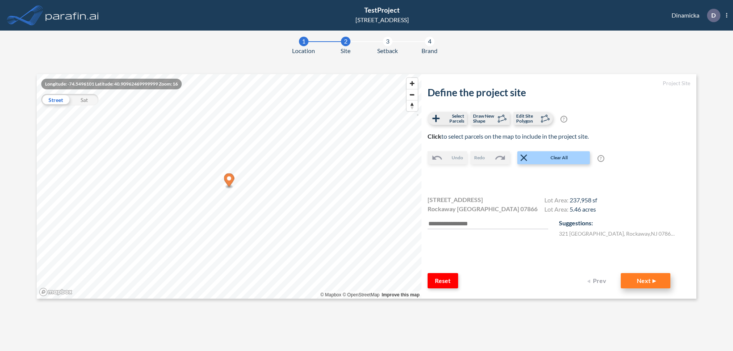  I want to click on p: D, so click(713, 15).